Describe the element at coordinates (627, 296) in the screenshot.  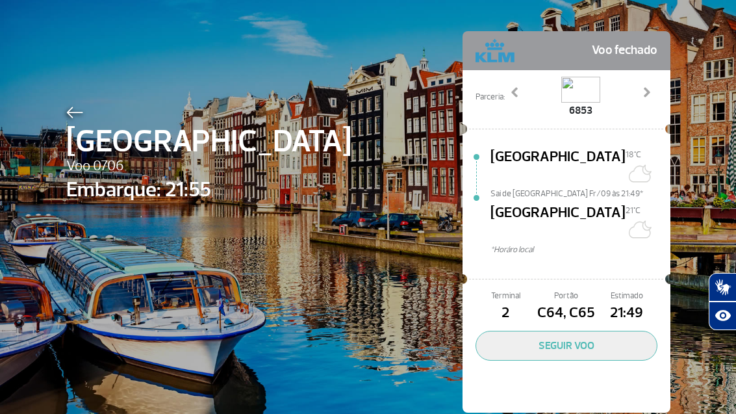
I see `span: Estimado` at that location.